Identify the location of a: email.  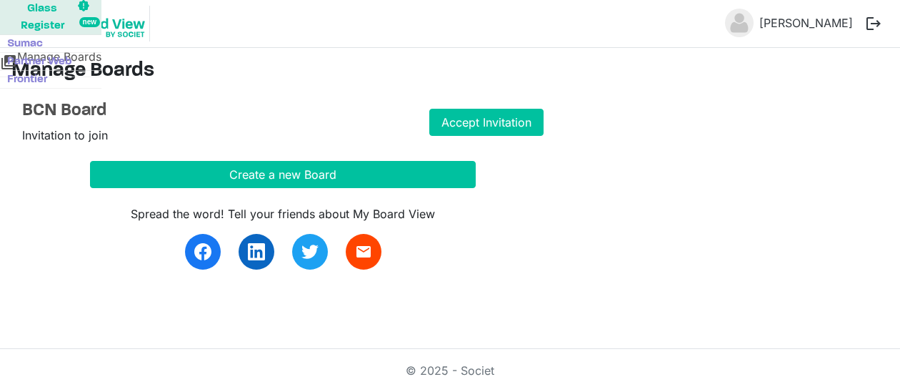
(364, 252).